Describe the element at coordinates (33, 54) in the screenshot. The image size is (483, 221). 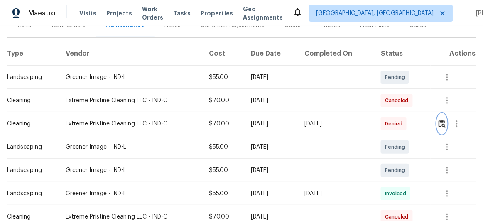
I see `th: Type` at that location.